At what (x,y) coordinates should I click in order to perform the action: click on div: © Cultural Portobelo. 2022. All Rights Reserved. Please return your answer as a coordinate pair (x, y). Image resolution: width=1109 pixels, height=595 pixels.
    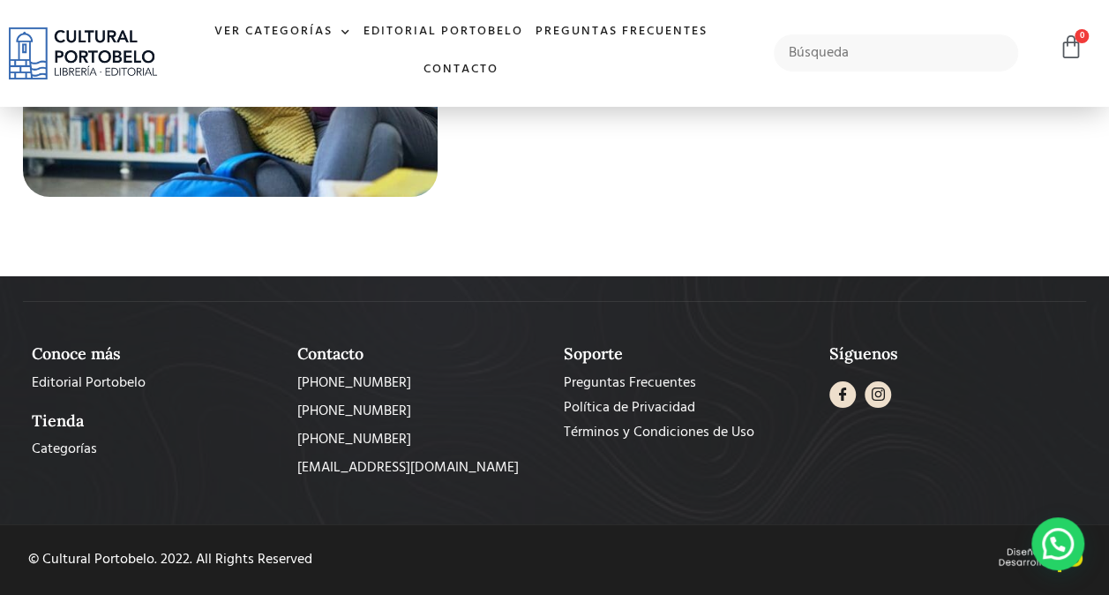
    Looking at the image, I should click on (284, 560).